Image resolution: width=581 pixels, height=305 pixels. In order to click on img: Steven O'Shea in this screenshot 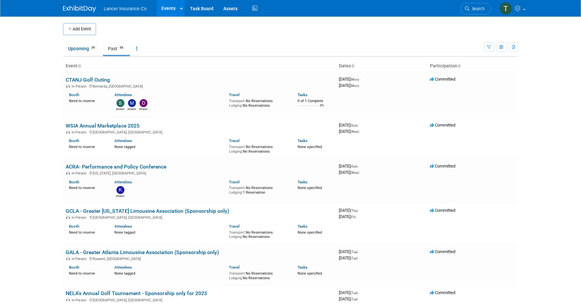, I will do `click(120, 103)`.